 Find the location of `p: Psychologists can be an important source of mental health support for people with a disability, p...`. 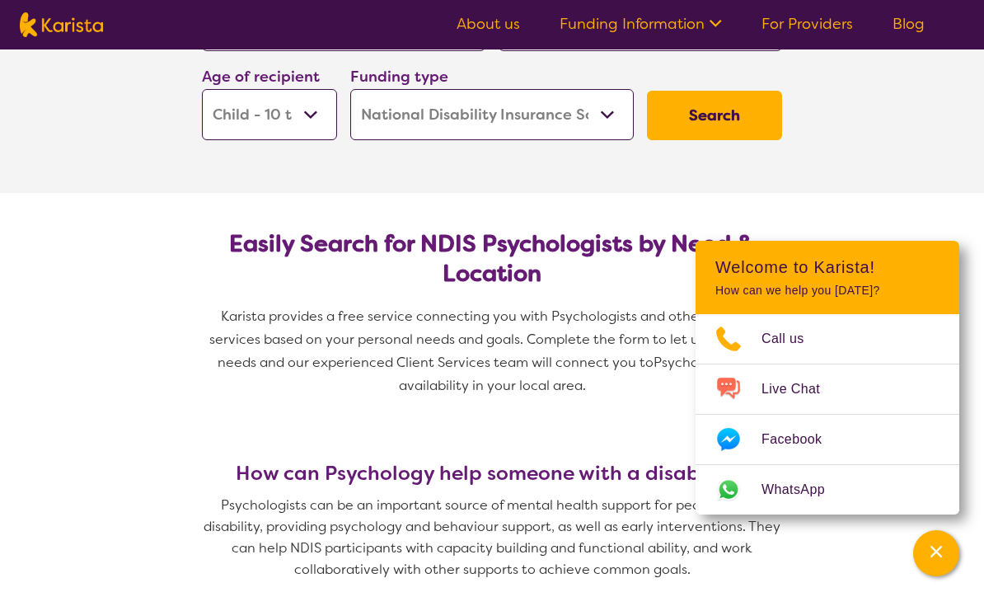

p: Psychologists can be an important source of mental health support for people with a disability, p... is located at coordinates (492, 537).